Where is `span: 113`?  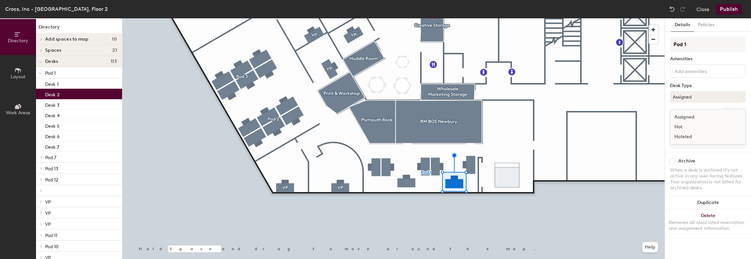 span: 113 is located at coordinates (114, 62).